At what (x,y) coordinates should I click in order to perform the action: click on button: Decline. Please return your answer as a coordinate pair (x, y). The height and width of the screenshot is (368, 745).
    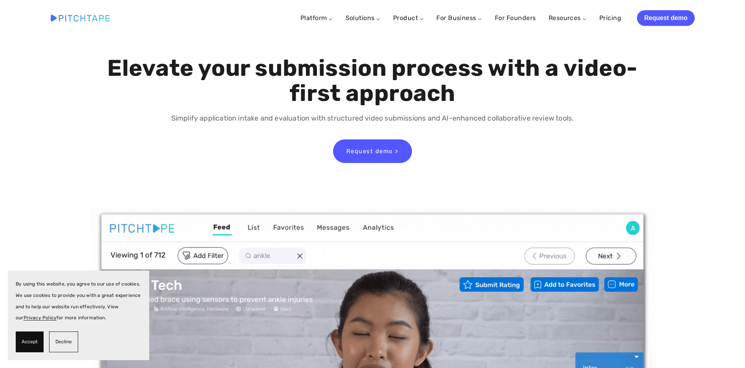
    Looking at the image, I should click on (64, 342).